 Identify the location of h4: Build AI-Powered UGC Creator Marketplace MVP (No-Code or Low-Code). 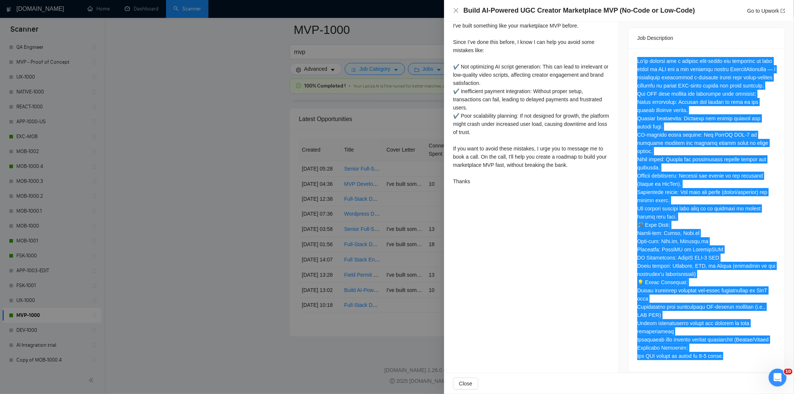
(579, 10).